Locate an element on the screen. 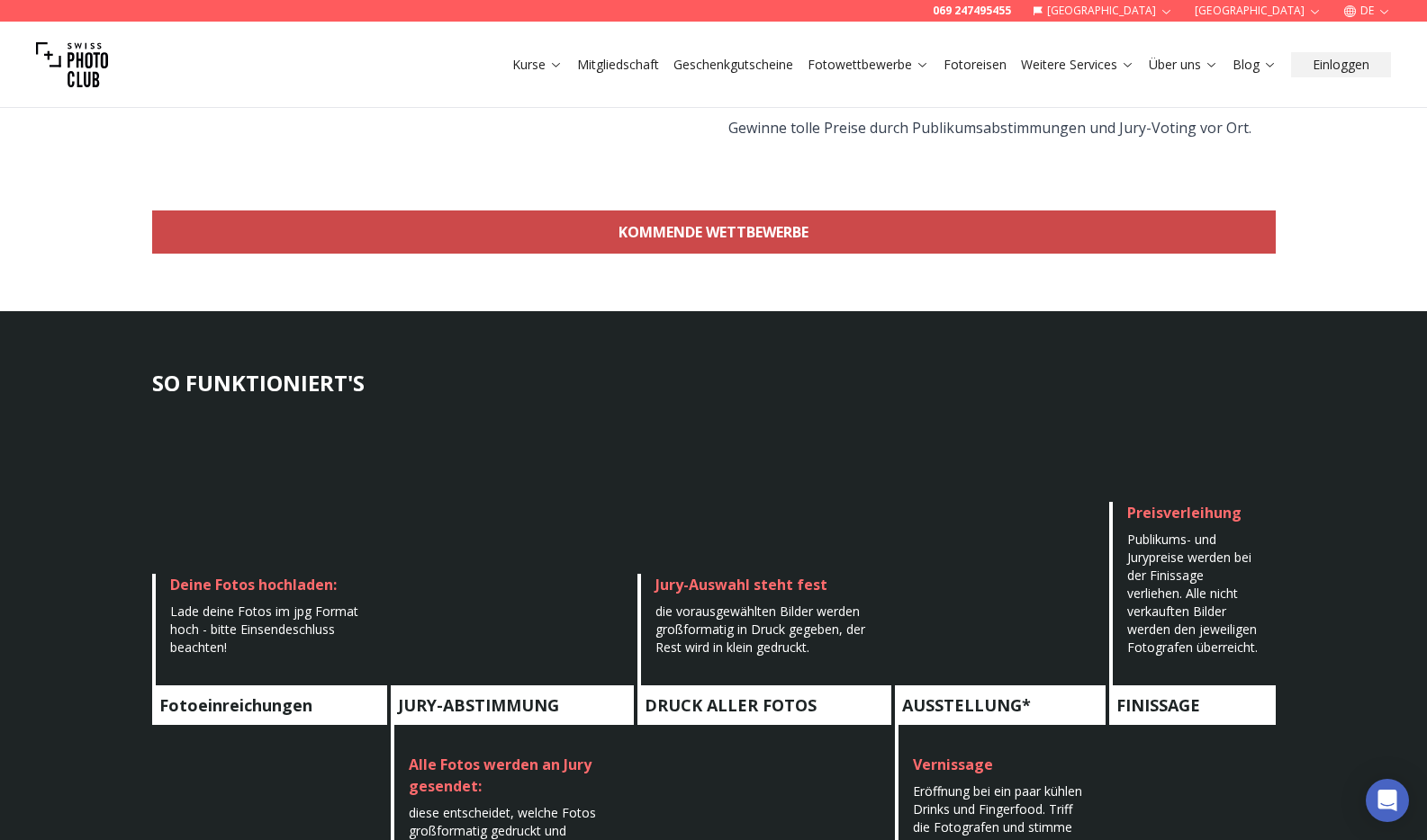 This screenshot has width=1427, height=840. button: Einloggen is located at coordinates (1341, 65).